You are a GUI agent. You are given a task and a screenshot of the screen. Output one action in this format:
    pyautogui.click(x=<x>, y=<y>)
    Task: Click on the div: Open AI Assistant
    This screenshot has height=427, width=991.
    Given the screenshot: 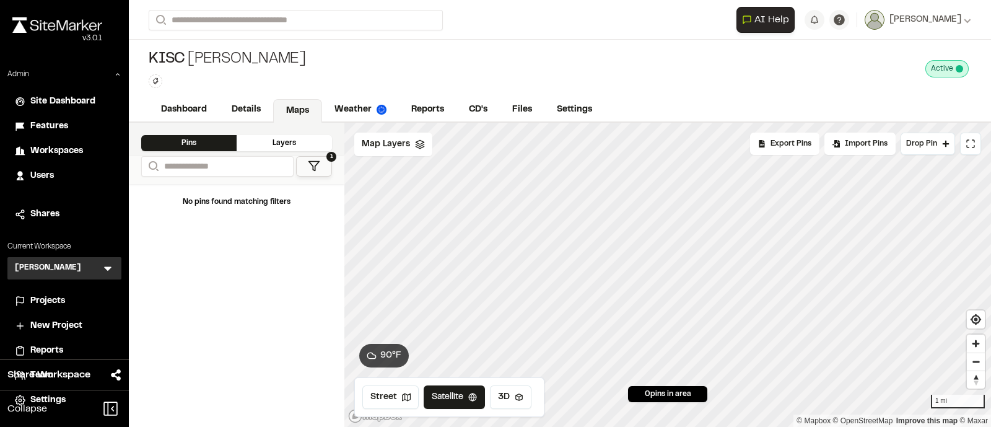 What is the action you would take?
    pyautogui.click(x=768, y=20)
    